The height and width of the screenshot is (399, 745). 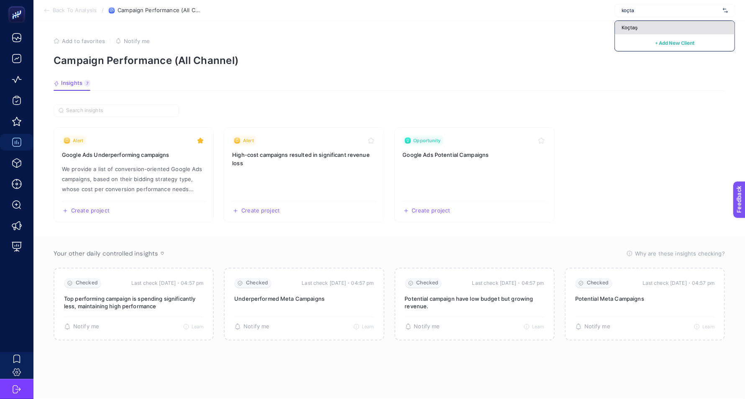 What do you see at coordinates (106, 253) in the screenshot?
I see `span: Your other daily controlled insights` at bounding box center [106, 253].